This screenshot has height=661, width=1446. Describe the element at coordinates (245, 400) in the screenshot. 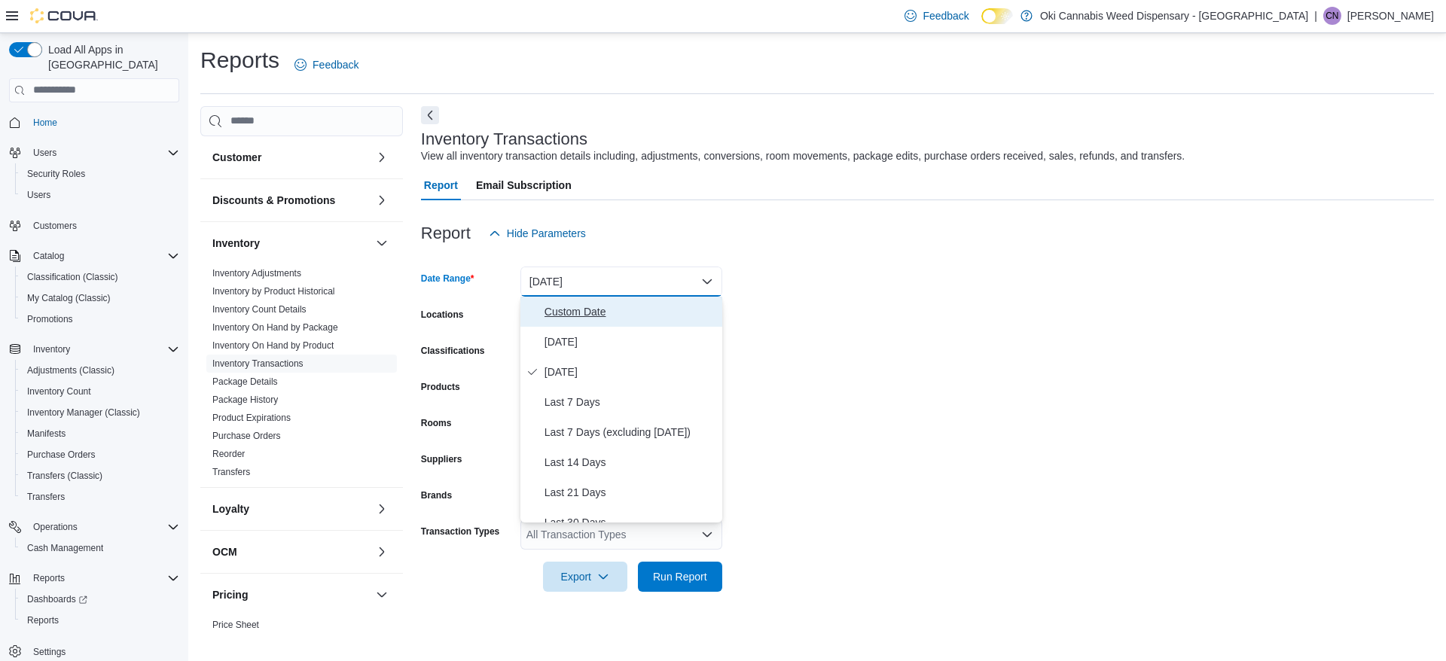

I see `a: Package History` at that location.